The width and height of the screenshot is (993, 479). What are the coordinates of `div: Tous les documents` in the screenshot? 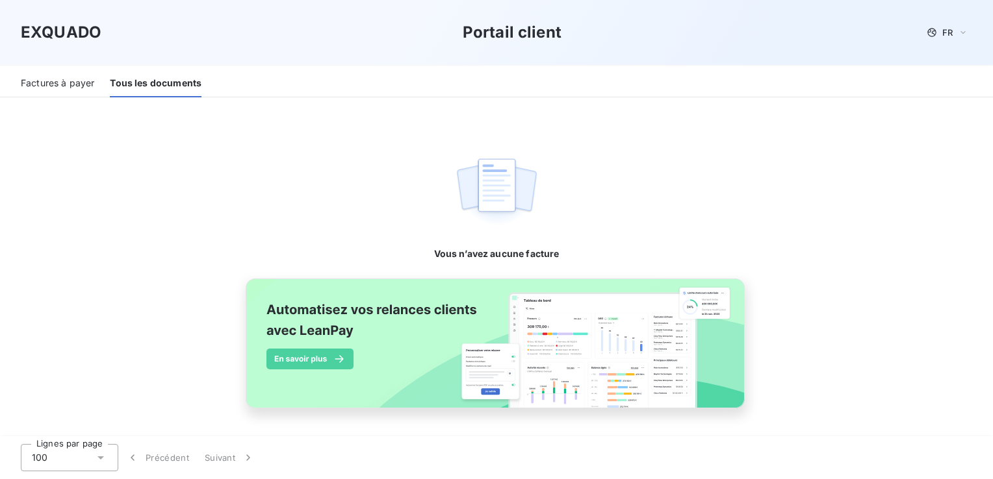 It's located at (155, 84).